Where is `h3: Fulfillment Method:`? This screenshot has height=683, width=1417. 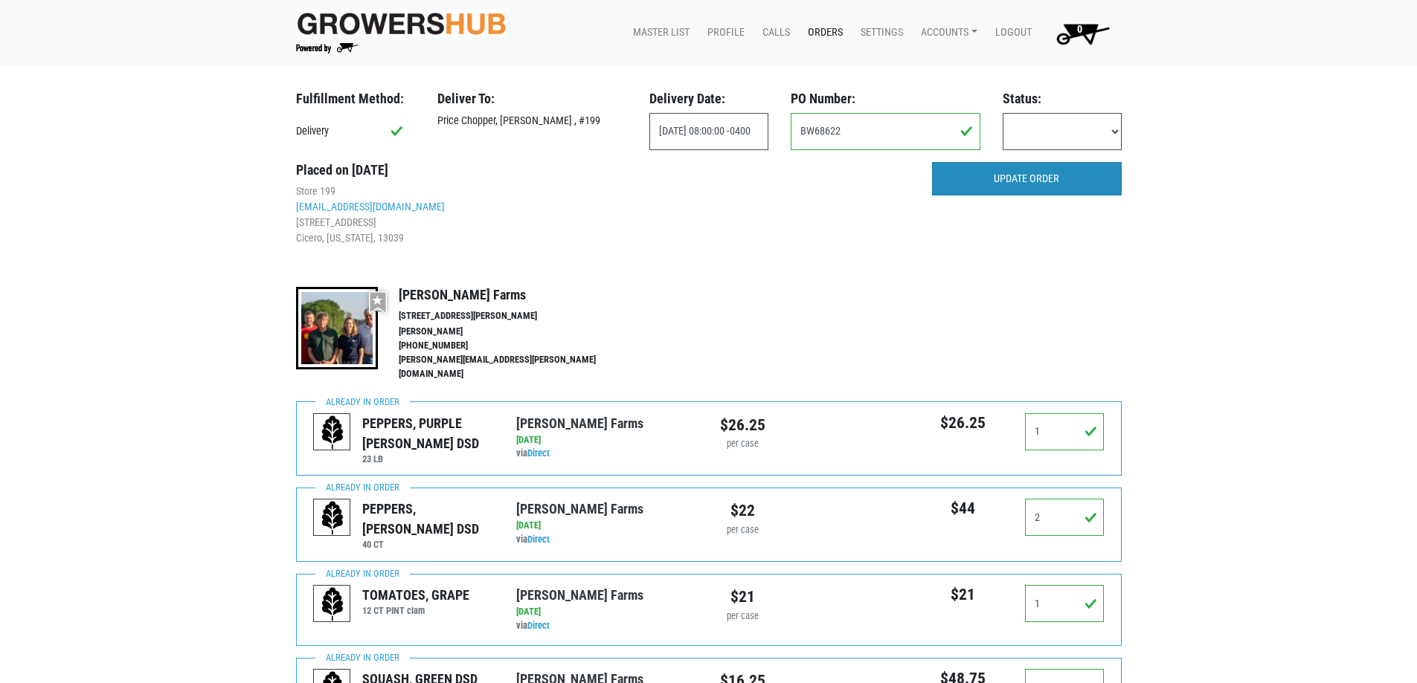
h3: Fulfillment Method: is located at coordinates (355, 99).